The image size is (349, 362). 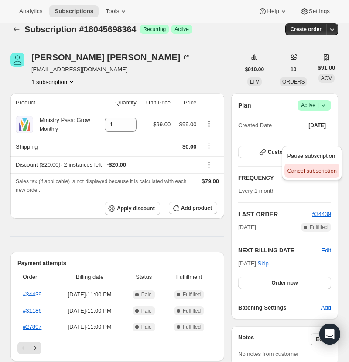 What do you see at coordinates (293, 82) in the screenshot?
I see `span: ORDERS` at bounding box center [293, 82].